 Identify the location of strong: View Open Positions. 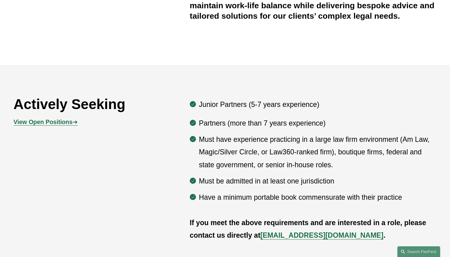
(43, 122).